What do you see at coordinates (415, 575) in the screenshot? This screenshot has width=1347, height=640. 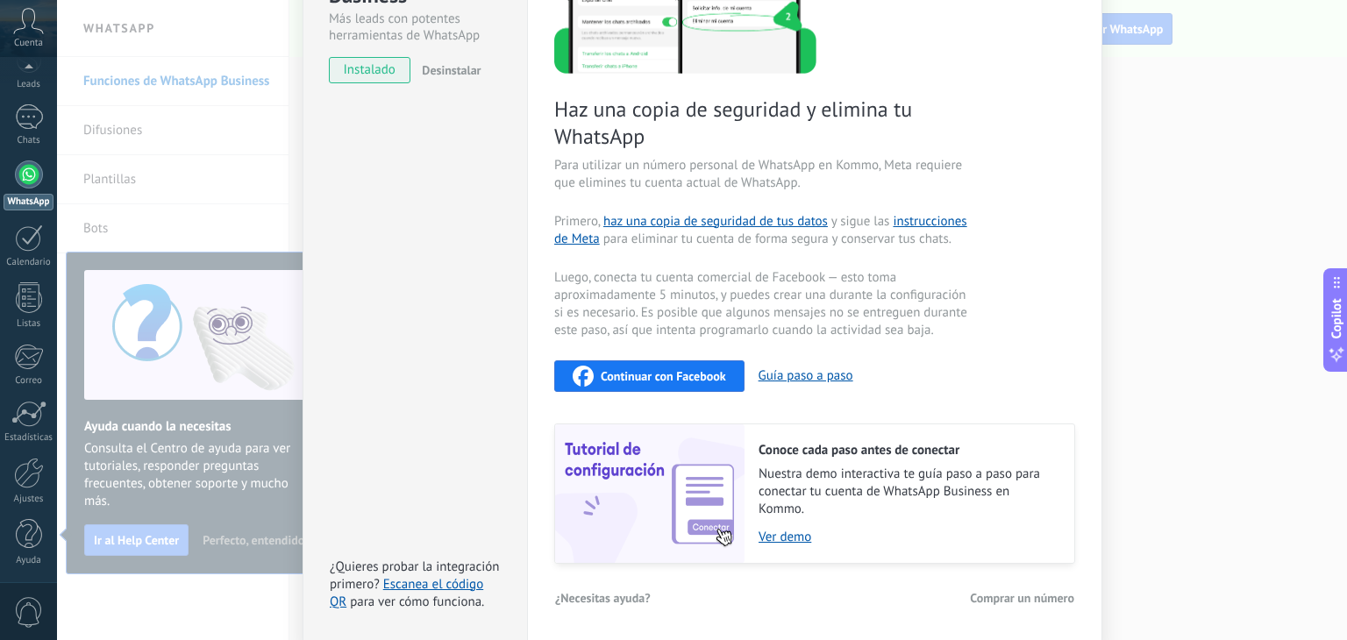 I see `span: ¿Quieres probar la integración primero?` at bounding box center [415, 575].